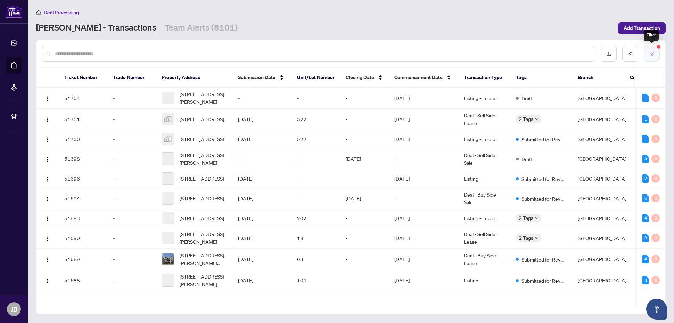 The width and height of the screenshot is (674, 323). I want to click on div: 5, so click(645, 159).